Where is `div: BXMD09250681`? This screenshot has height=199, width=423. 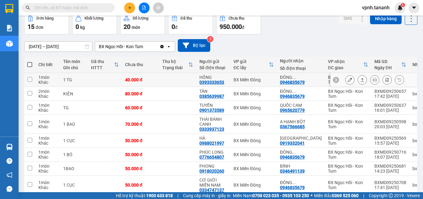
div: BXMD09250681 is located at coordinates (390, 166).